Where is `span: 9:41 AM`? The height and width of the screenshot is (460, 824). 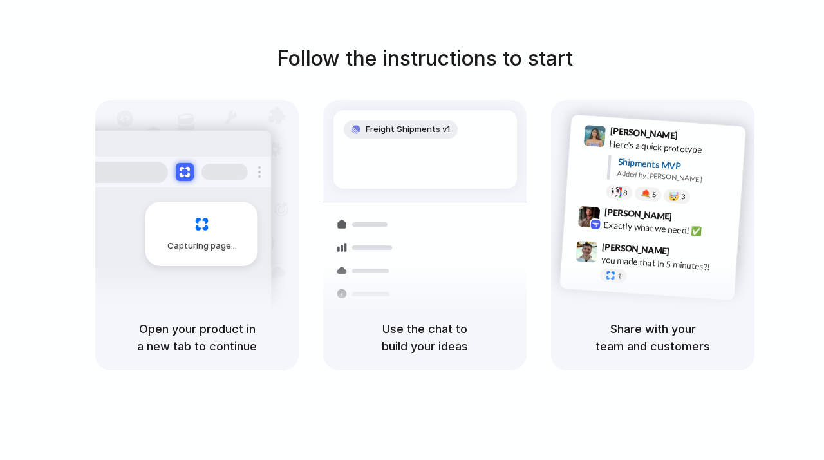
span: 9:41 AM is located at coordinates (695, 138).